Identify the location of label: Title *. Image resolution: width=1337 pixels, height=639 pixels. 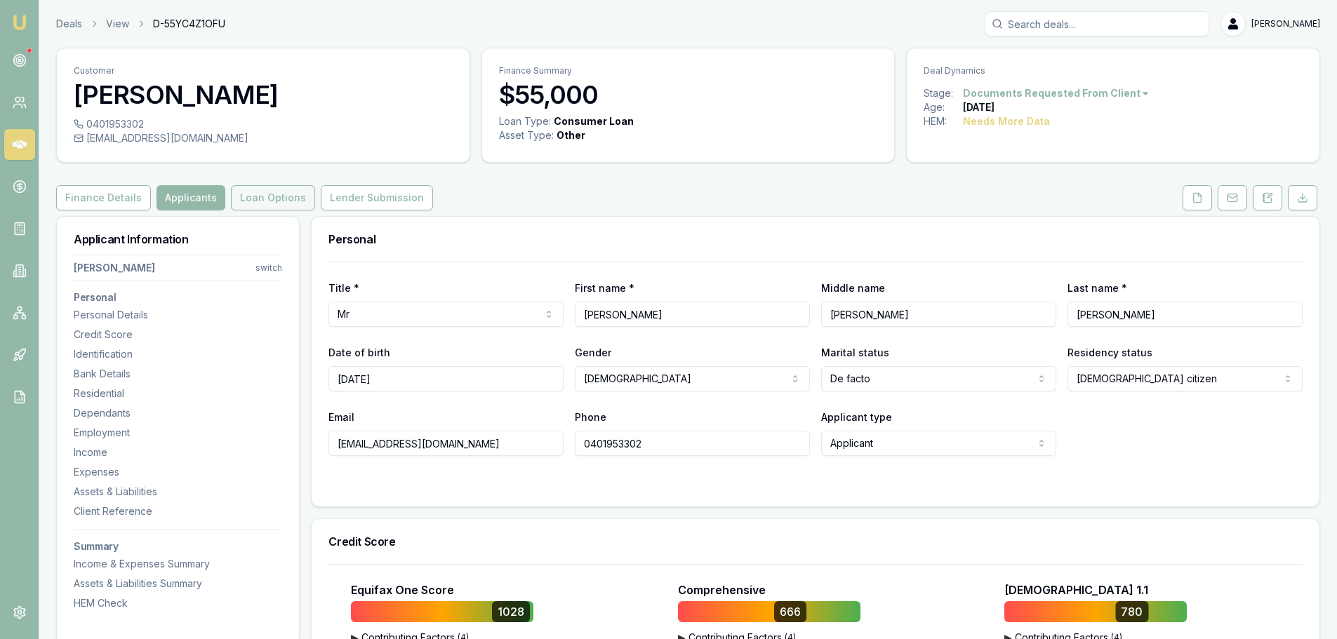
(344, 288).